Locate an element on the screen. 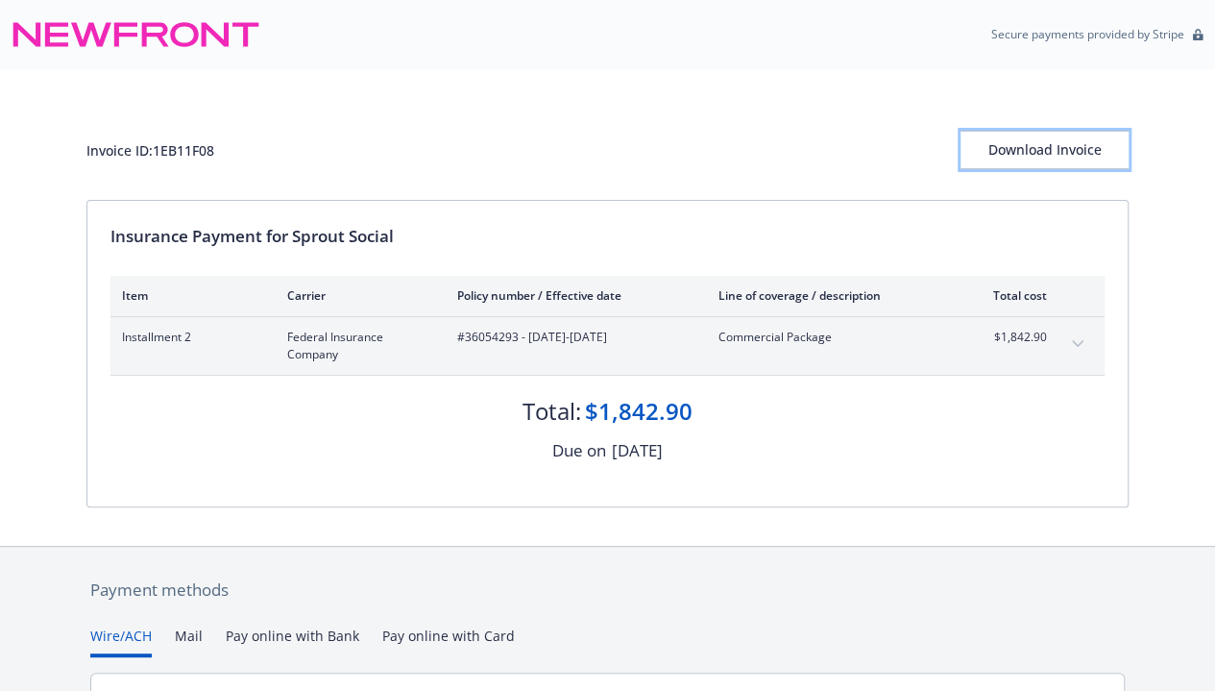 The height and width of the screenshot is (691, 1215). button: Download Invoice is located at coordinates (1044, 150).